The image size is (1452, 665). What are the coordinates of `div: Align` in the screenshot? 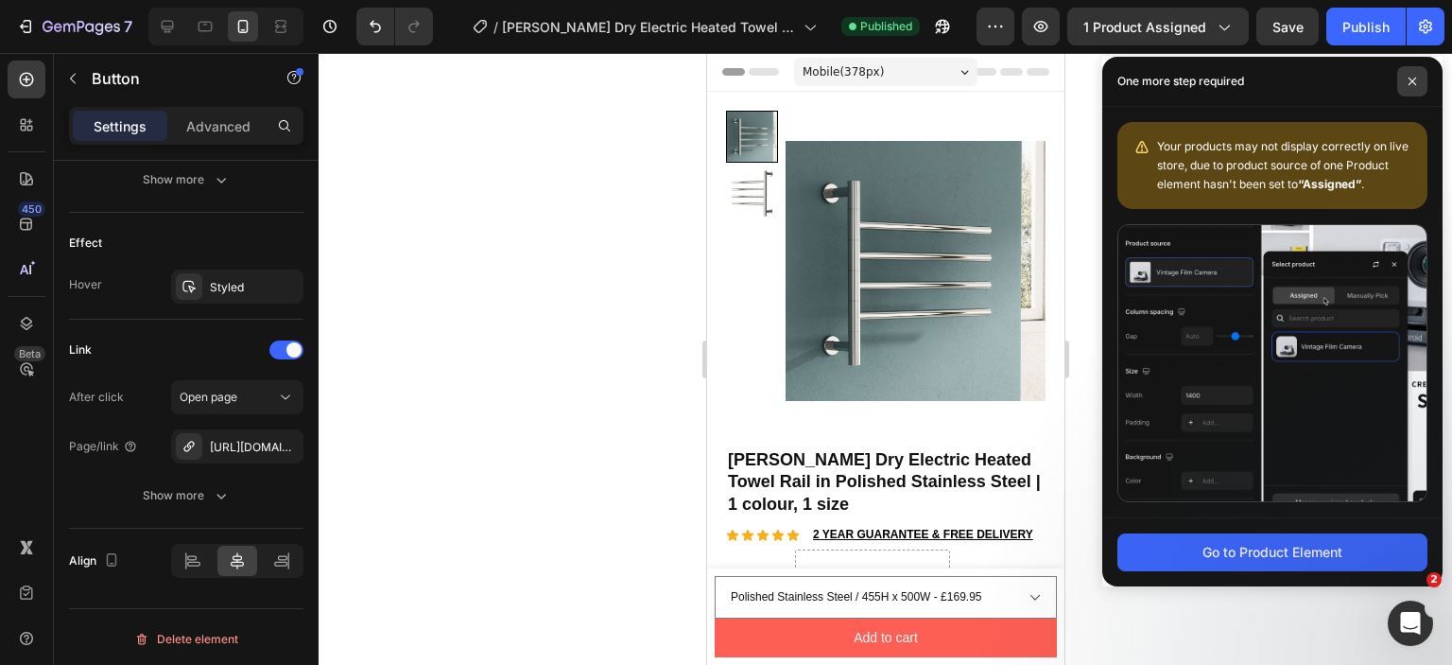 It's located at (95, 561).